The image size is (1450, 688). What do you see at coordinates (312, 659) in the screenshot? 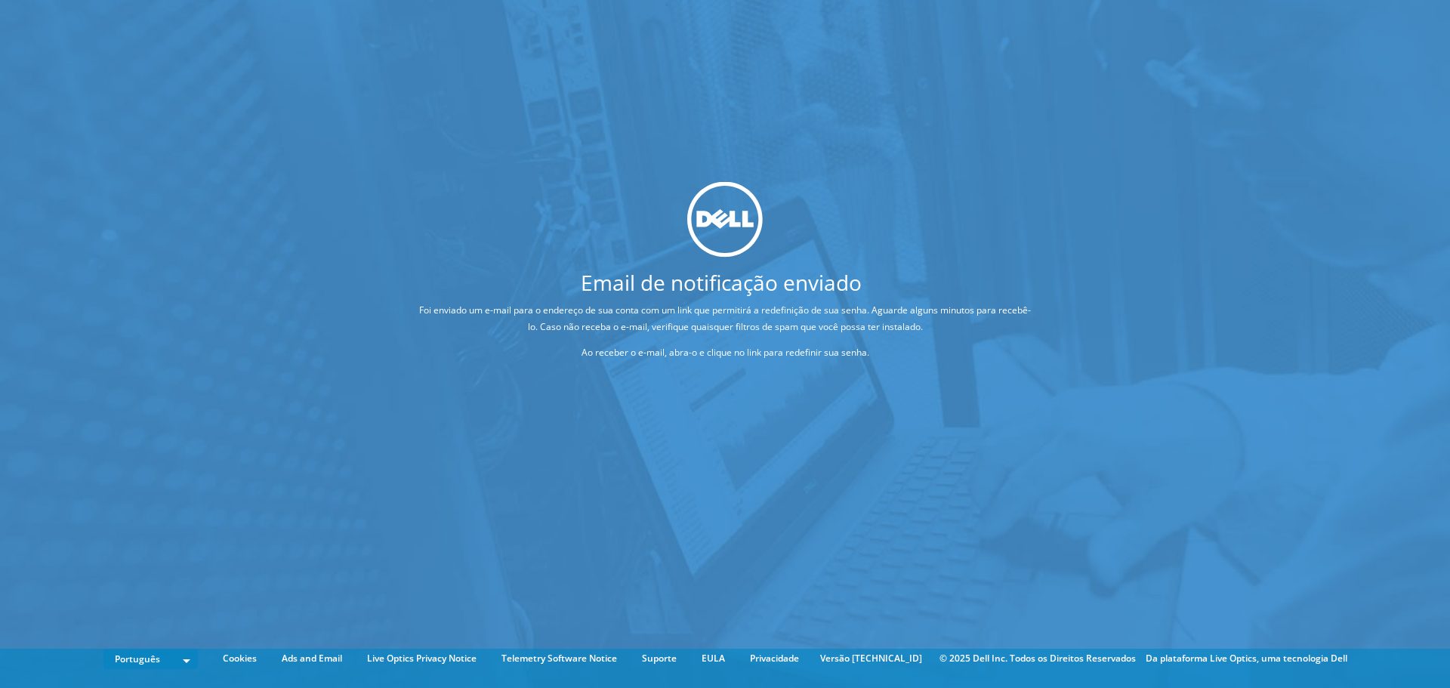
I see `a: Ads and Email` at bounding box center [312, 659].